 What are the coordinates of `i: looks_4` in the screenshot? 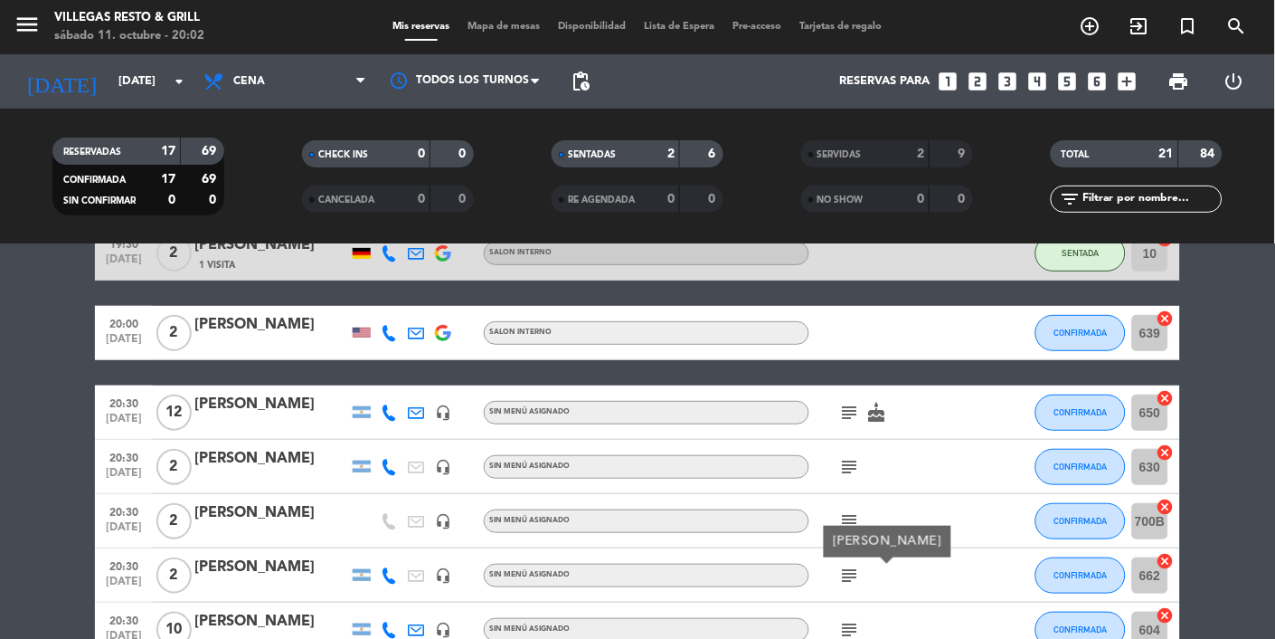 It's located at (1038, 81).